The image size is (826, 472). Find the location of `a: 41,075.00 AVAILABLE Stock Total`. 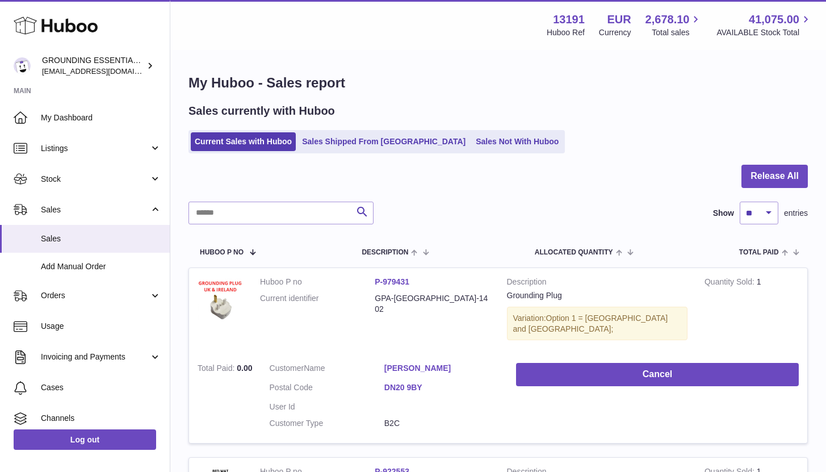

a: 41,075.00 AVAILABLE Stock Total is located at coordinates (764, 25).